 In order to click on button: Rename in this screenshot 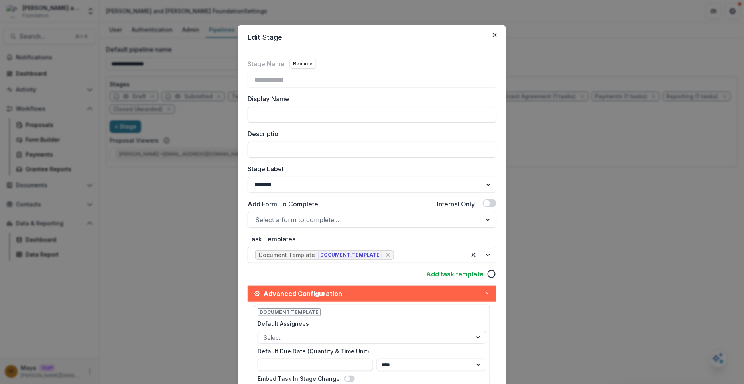, I will do `click(303, 64)`.